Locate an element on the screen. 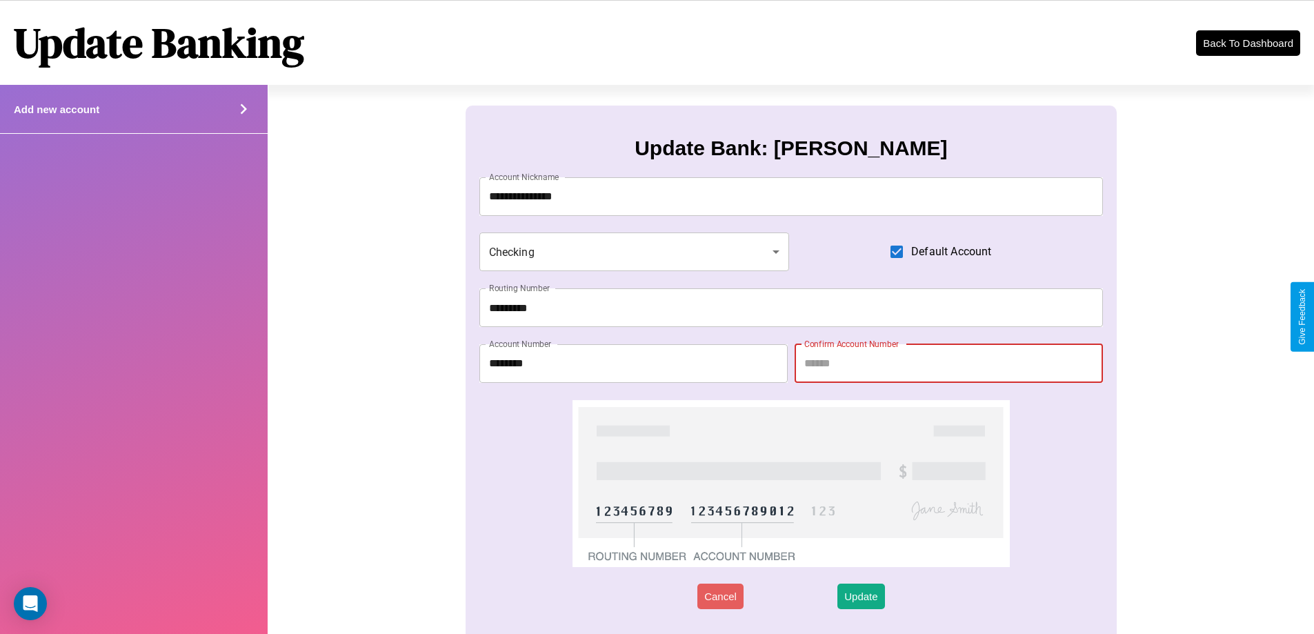 Image resolution: width=1314 pixels, height=634 pixels. div: Give Feedback is located at coordinates (1302, 317).